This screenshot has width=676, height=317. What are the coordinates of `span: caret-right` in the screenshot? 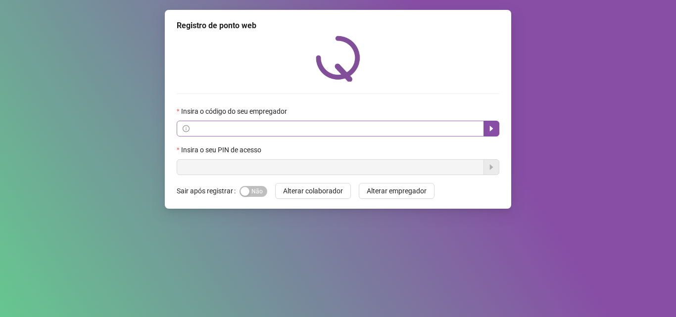 It's located at (491, 129).